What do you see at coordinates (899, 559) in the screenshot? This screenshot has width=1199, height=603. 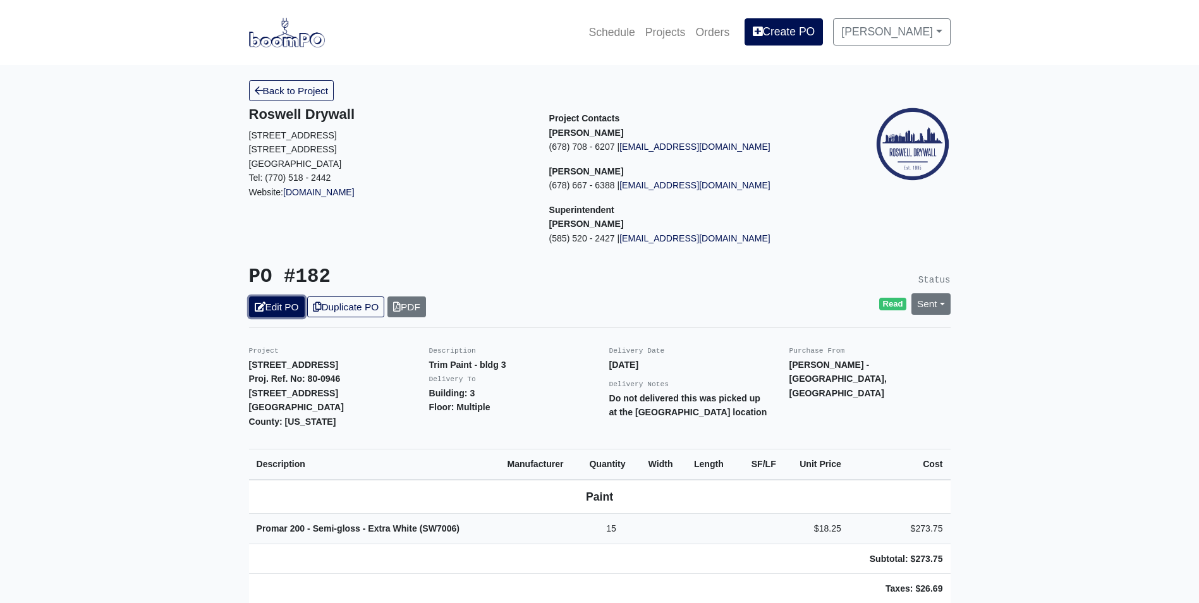 I see `td: Subtotal: $273.75` at bounding box center [899, 559].